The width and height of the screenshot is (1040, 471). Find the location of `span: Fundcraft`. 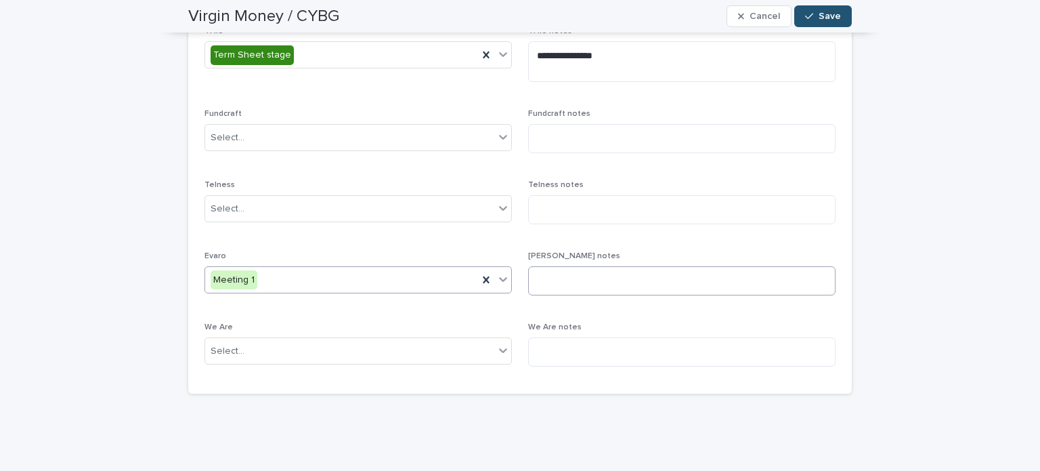

span: Fundcraft is located at coordinates (223, 114).